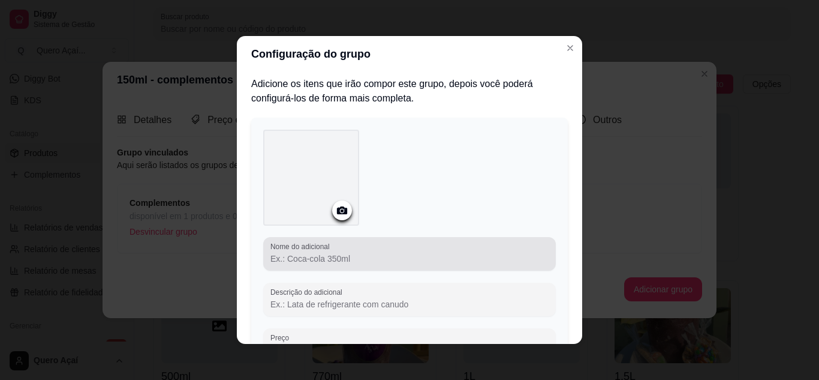 The width and height of the screenshot is (819, 380). What do you see at coordinates (282, 337) in the screenshot?
I see `label: Preço` at bounding box center [282, 337].